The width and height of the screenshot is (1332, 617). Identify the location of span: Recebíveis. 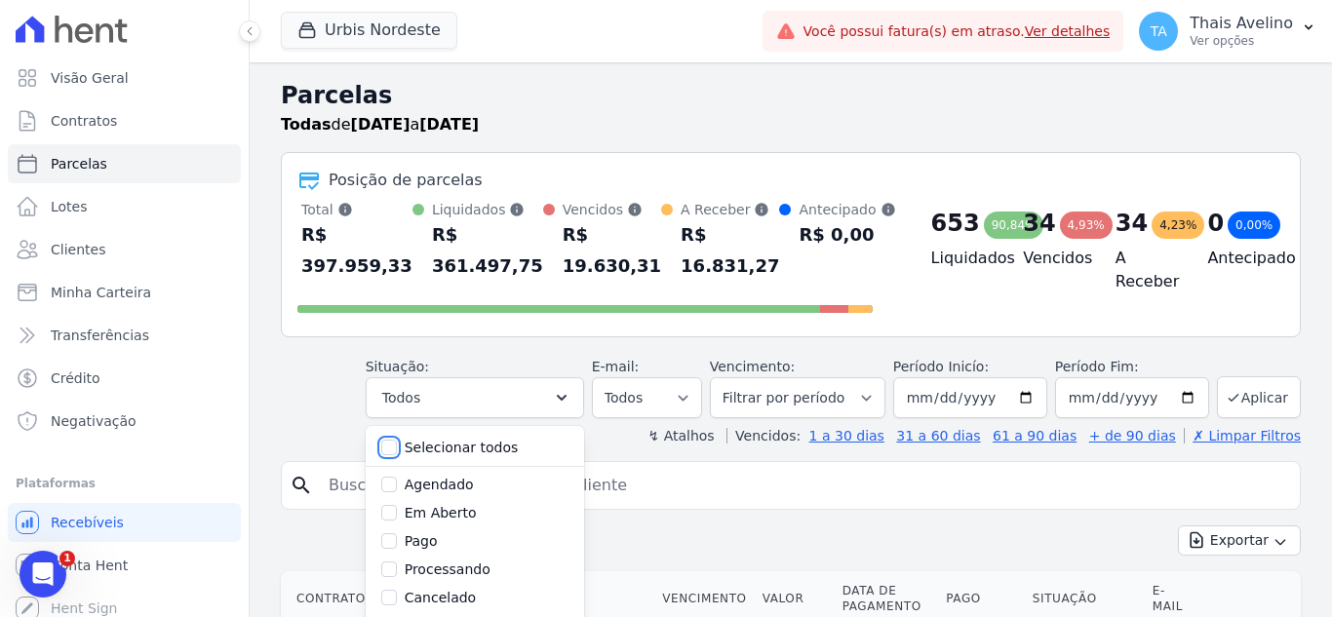
(87, 523).